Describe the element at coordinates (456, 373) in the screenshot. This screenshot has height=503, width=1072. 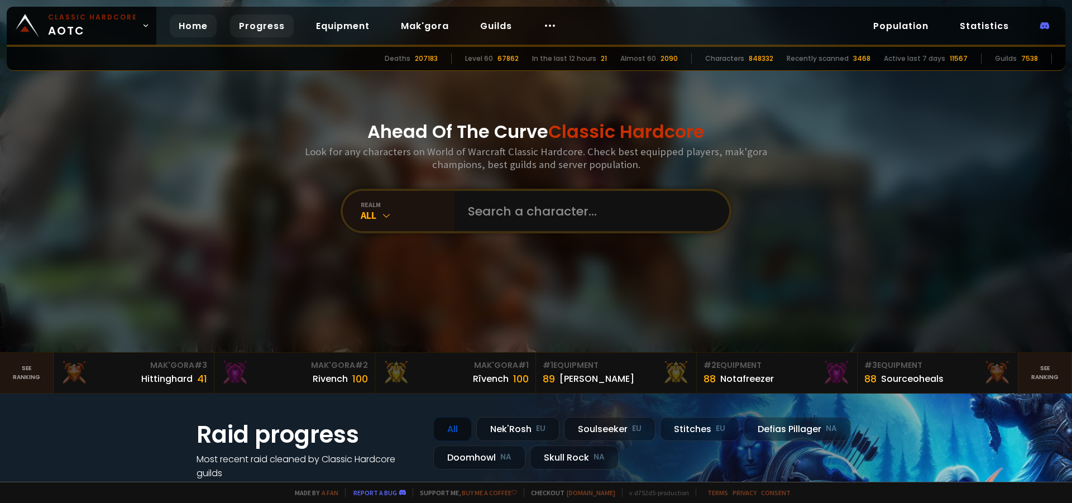
I see `a: Mak'Gora#1Rîvench100` at that location.